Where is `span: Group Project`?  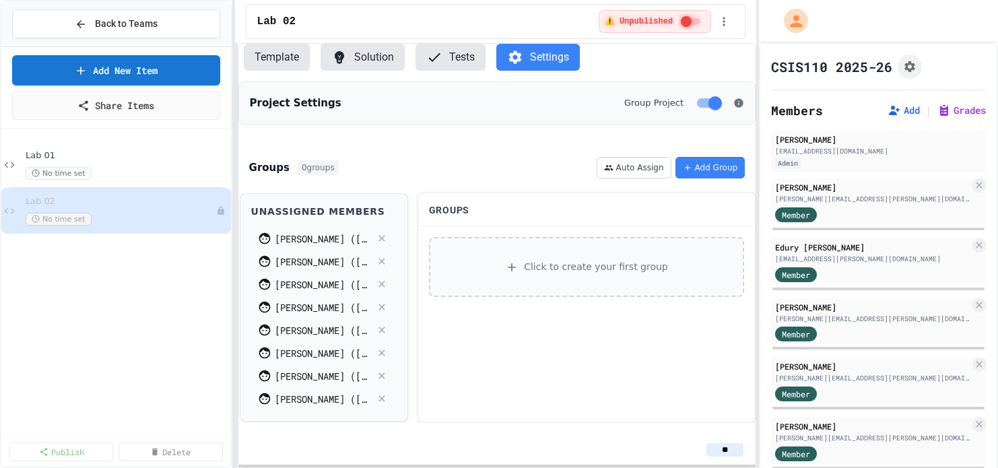 span: Group Project is located at coordinates (654, 103).